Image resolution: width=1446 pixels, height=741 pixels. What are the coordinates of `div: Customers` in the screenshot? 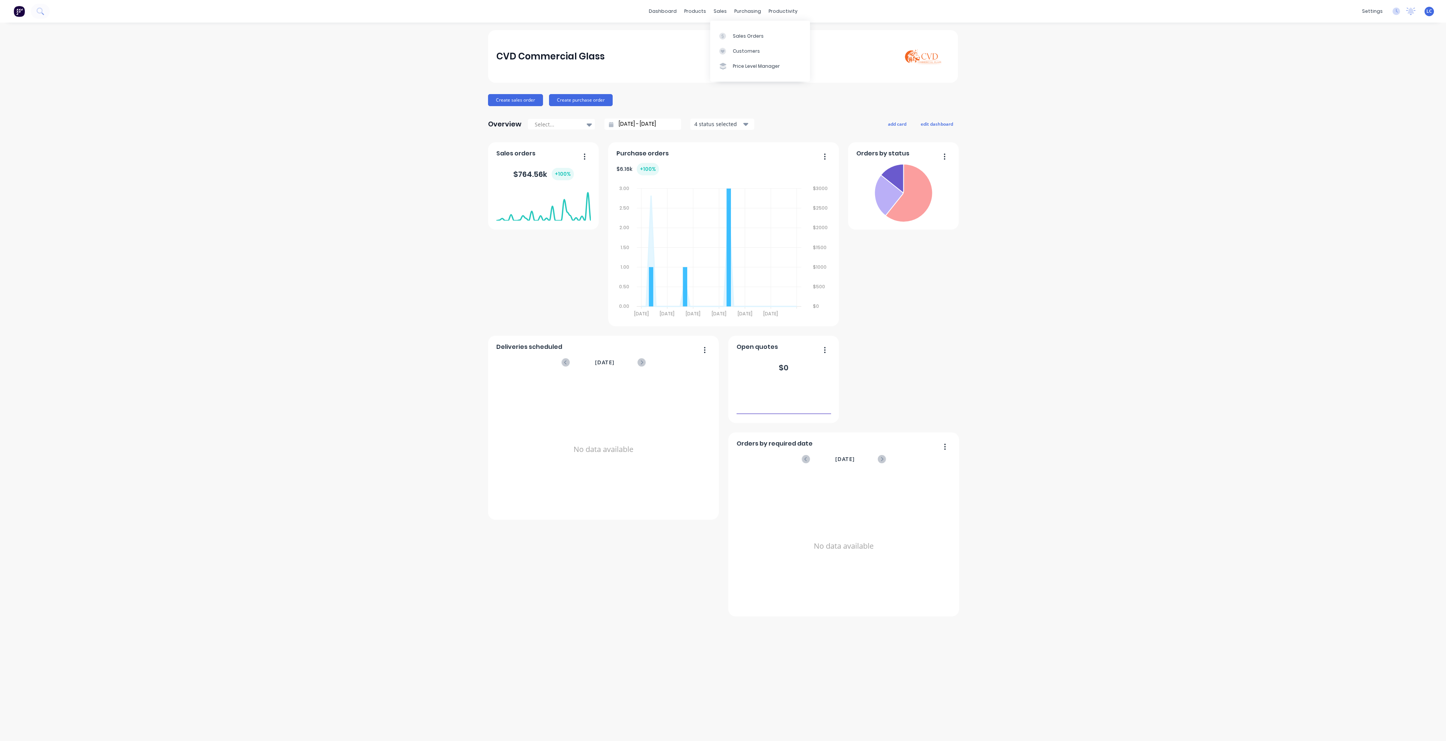 It's located at (746, 51).